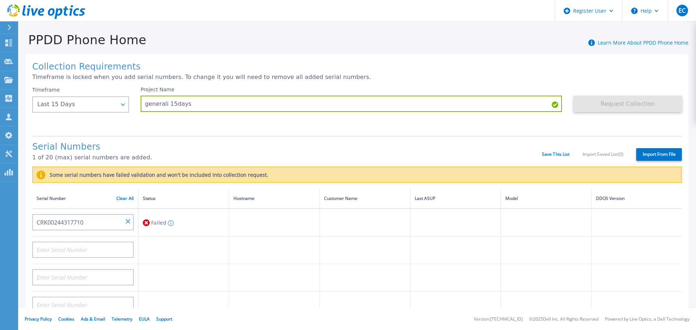  Describe the element at coordinates (85, 199) in the screenshot. I see `div: Serial Number` at that location.